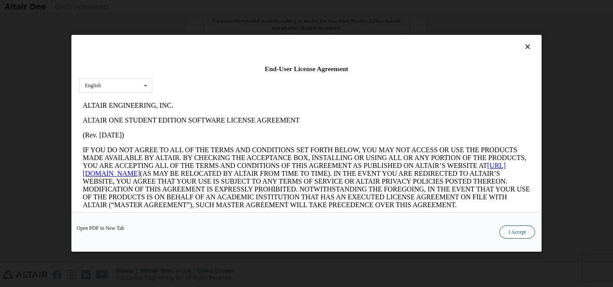  Describe the element at coordinates (307, 69) in the screenshot. I see `div: End-User License Agreement` at that location.